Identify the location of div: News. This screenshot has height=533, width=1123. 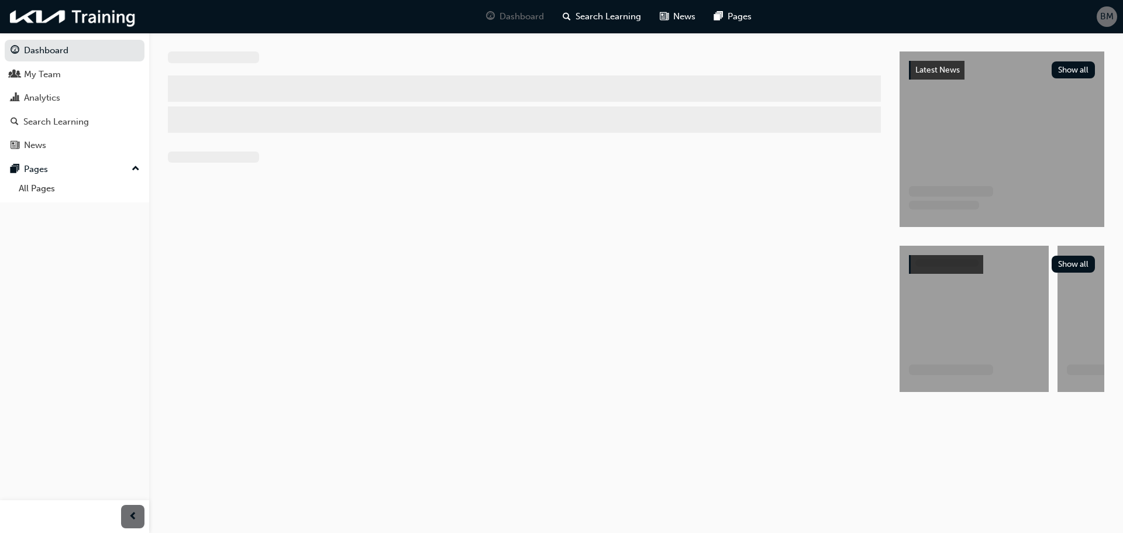
(35, 145).